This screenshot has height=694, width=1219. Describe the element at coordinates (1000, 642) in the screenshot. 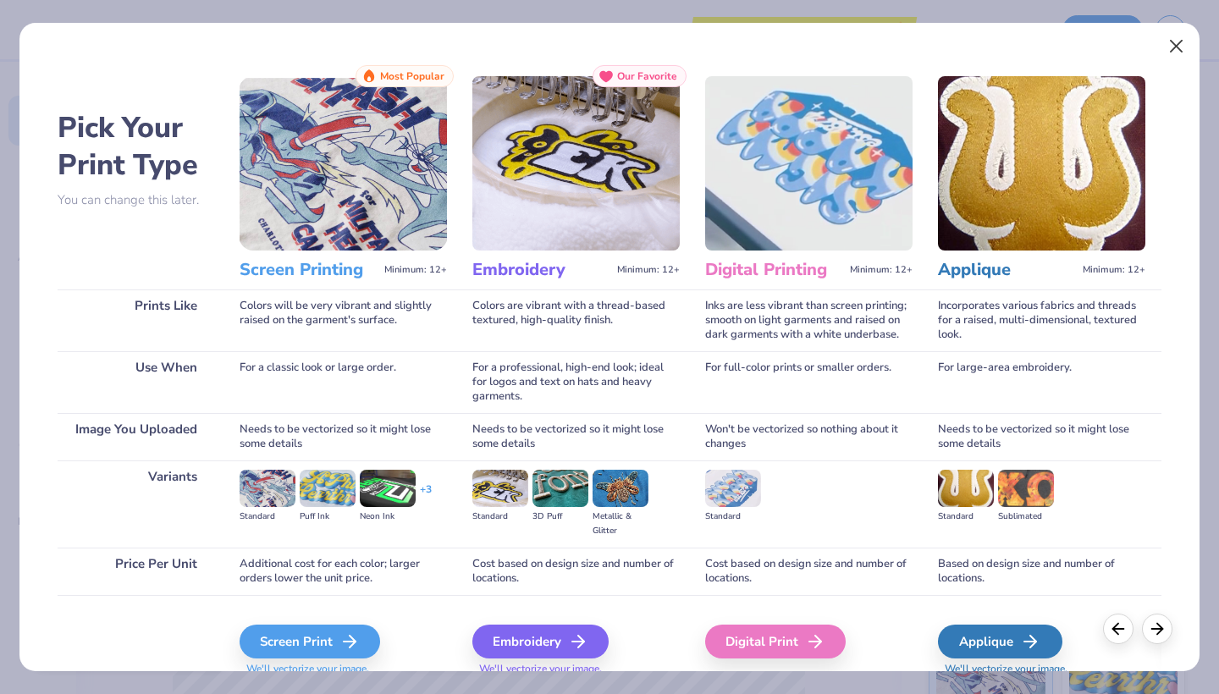

I see `div: Applique` at that location.